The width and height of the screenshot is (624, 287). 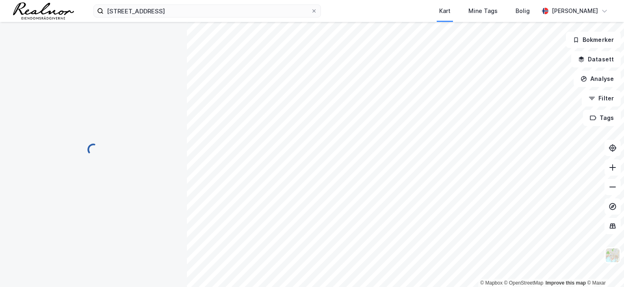 I want to click on div: Mine Tags, so click(x=483, y=11).